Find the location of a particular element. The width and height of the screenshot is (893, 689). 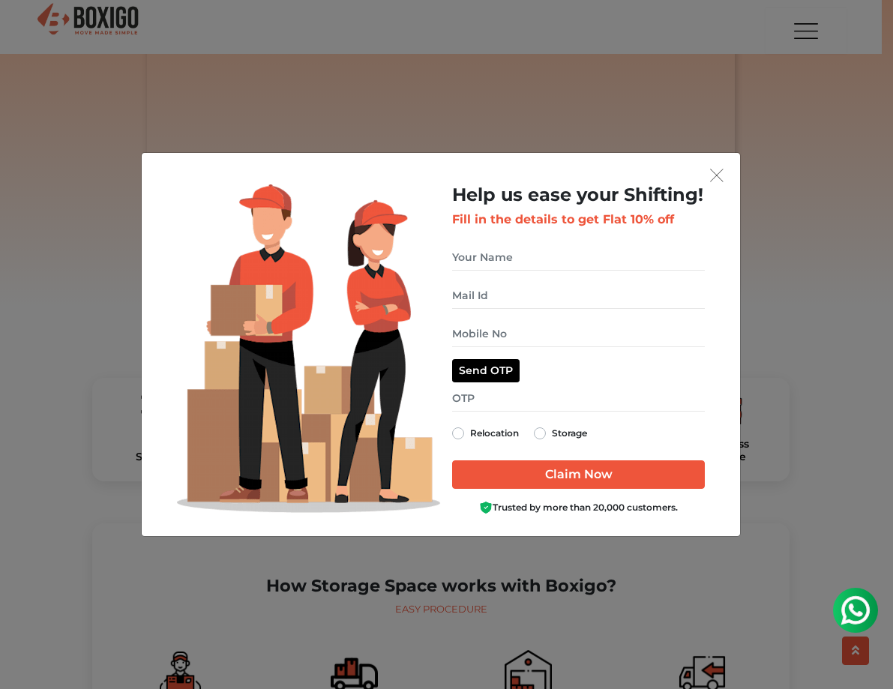

h3: Fill in the details to get Flat 10% off is located at coordinates (578, 219).